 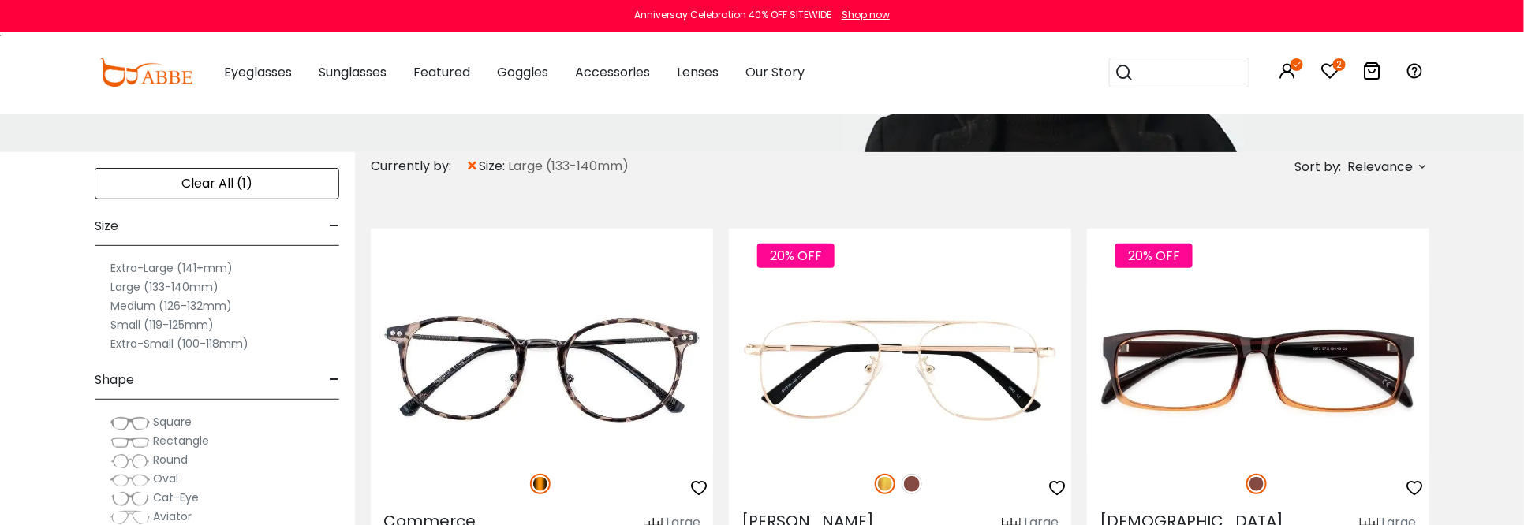 What do you see at coordinates (1258, 371) in the screenshot?
I see `img: Brown Isaiah - TR ,Universal Bridge Fit` at bounding box center [1258, 371].